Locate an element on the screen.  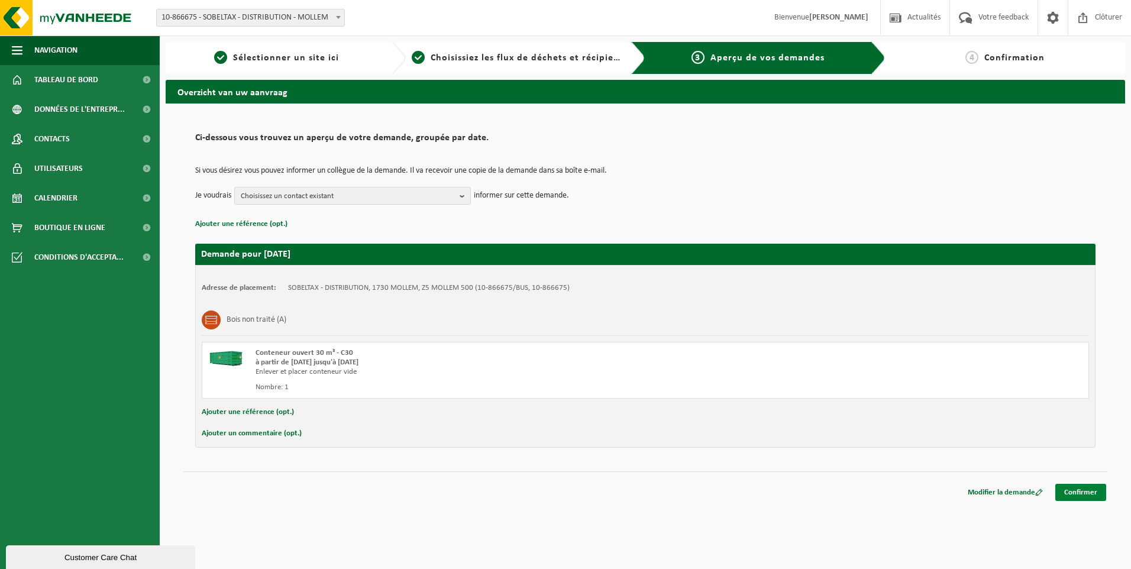
span: Contacts is located at coordinates (52, 139).